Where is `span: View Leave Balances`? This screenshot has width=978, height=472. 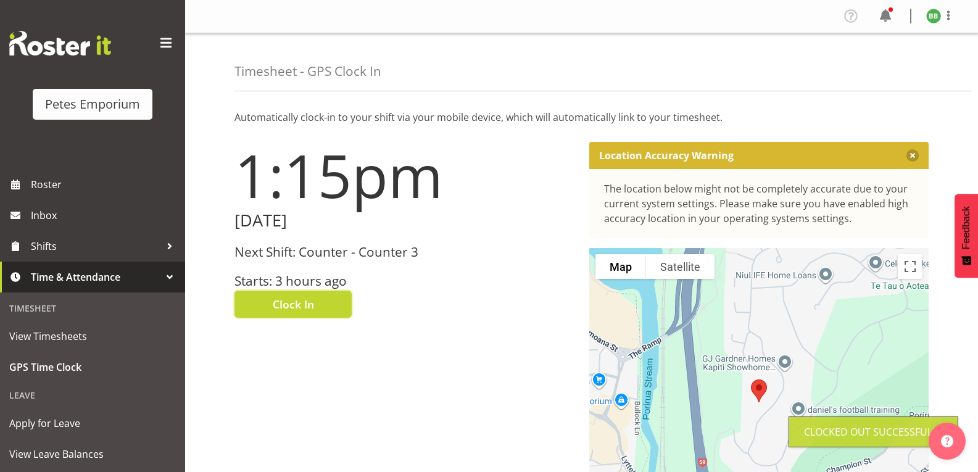 span: View Leave Balances is located at coordinates (93, 454).